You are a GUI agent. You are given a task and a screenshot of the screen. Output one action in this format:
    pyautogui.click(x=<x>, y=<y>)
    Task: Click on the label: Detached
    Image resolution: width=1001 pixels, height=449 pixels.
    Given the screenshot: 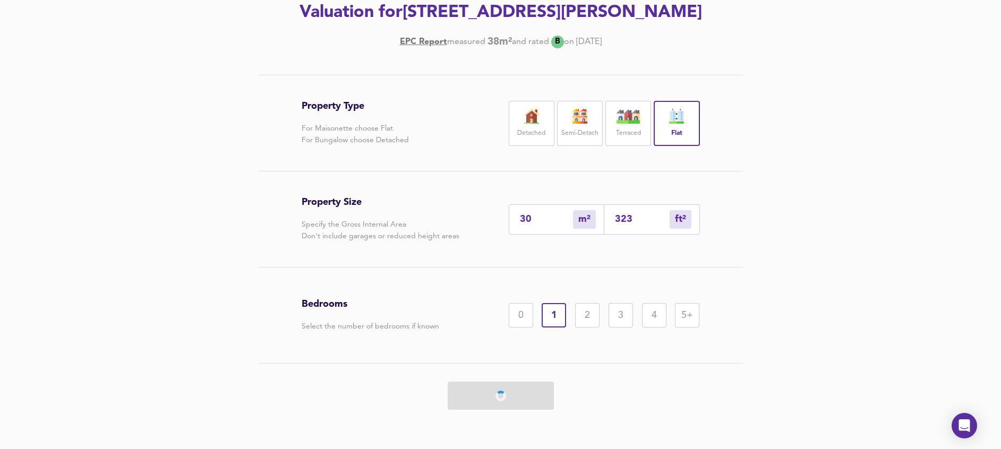 What is the action you would take?
    pyautogui.click(x=531, y=133)
    